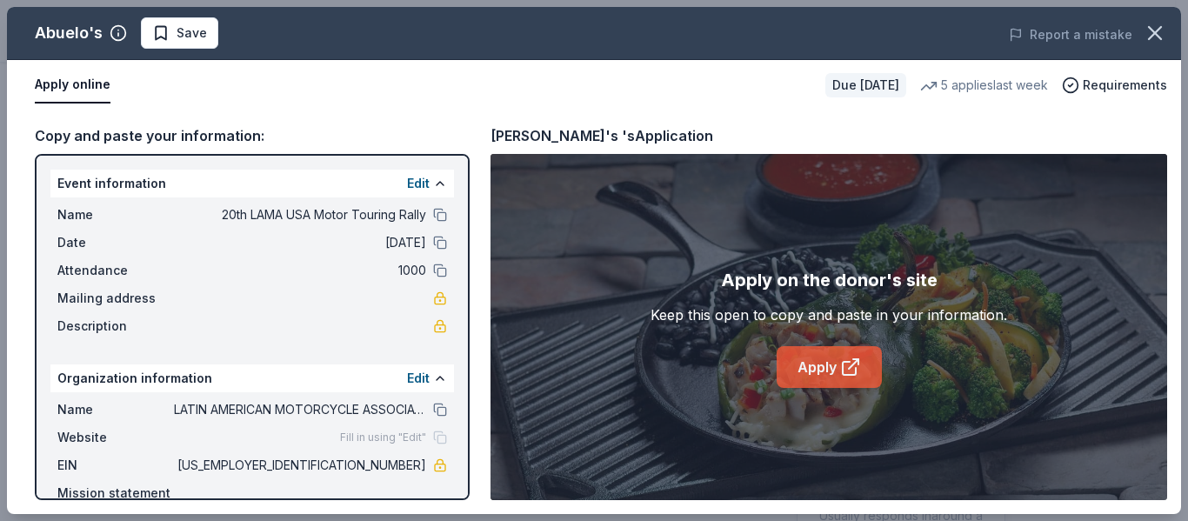 The width and height of the screenshot is (1188, 521). What do you see at coordinates (1125, 85) in the screenshot?
I see `span: Requirements` at bounding box center [1125, 85].